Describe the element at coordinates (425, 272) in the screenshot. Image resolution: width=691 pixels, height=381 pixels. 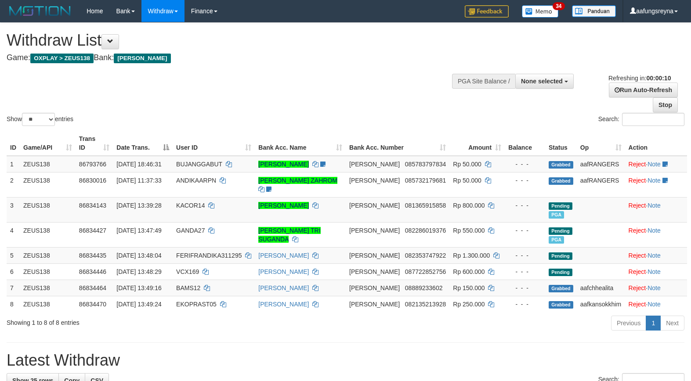
I see `span: Copy 087722852756 to clipboard` at that location.